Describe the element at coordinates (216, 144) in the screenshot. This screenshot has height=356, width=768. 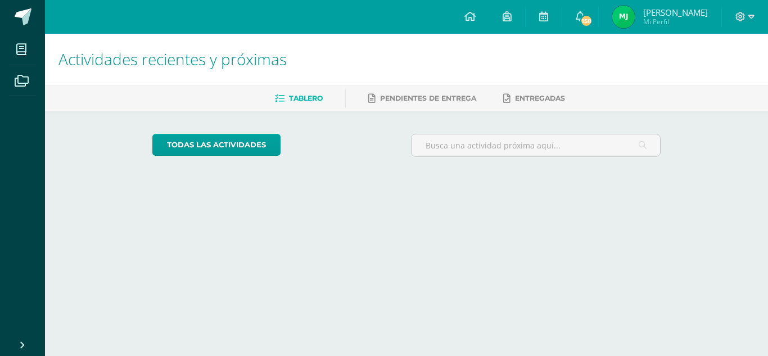
I see `a: todas las Actividades` at that location.